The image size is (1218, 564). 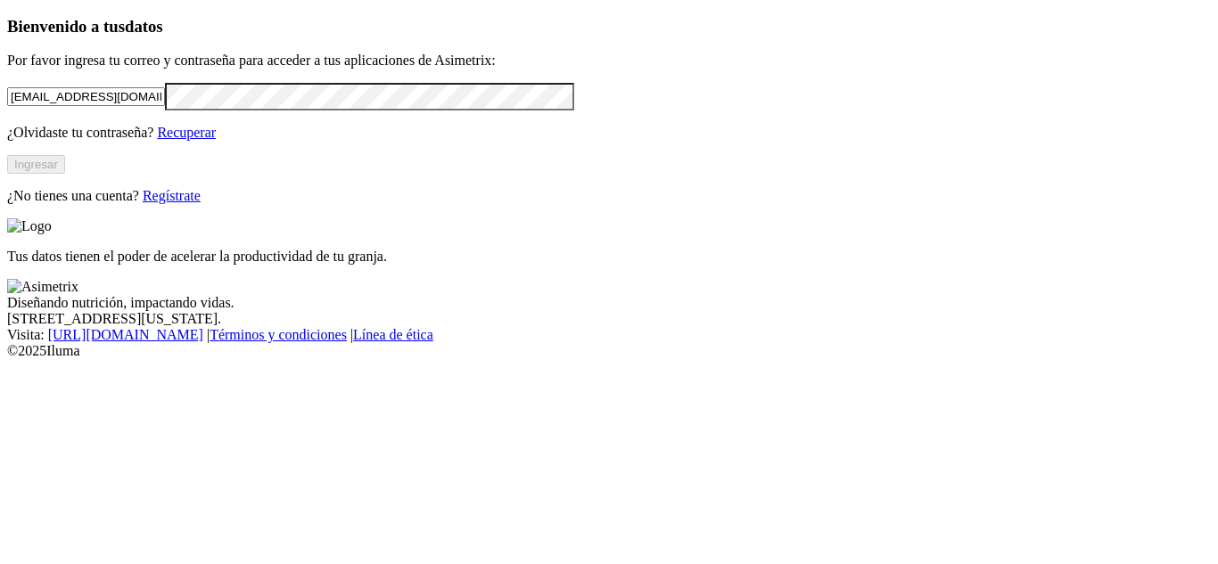 I want to click on img: Asimetrix, so click(x=43, y=287).